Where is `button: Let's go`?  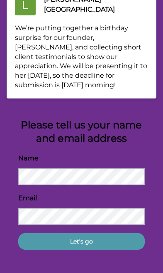
button: Let's go is located at coordinates (82, 242).